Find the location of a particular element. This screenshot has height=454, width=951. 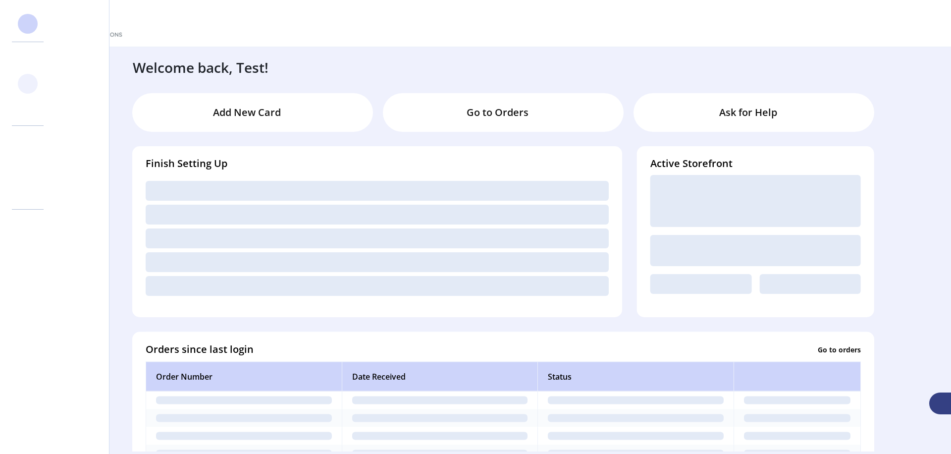

p: Ask for Help is located at coordinates (748, 112).